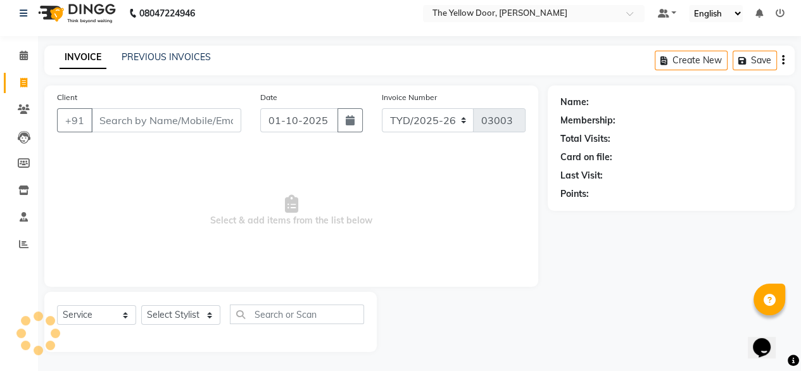  Describe the element at coordinates (409, 98) in the screenshot. I see `label: Invoice Number` at that location.